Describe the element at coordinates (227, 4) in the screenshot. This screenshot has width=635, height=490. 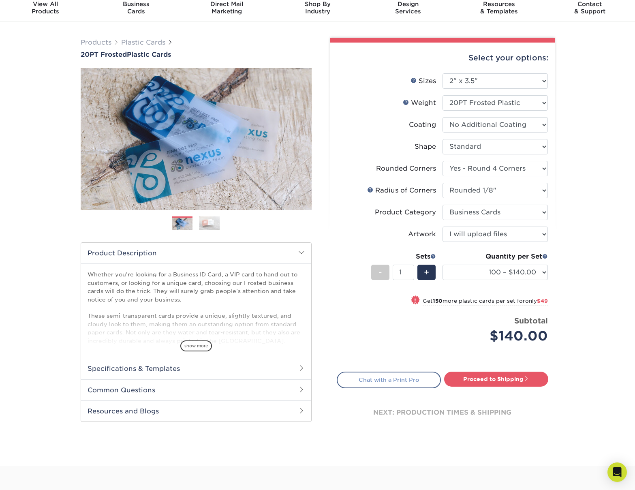
I see `span: Direct Mail` at that location.